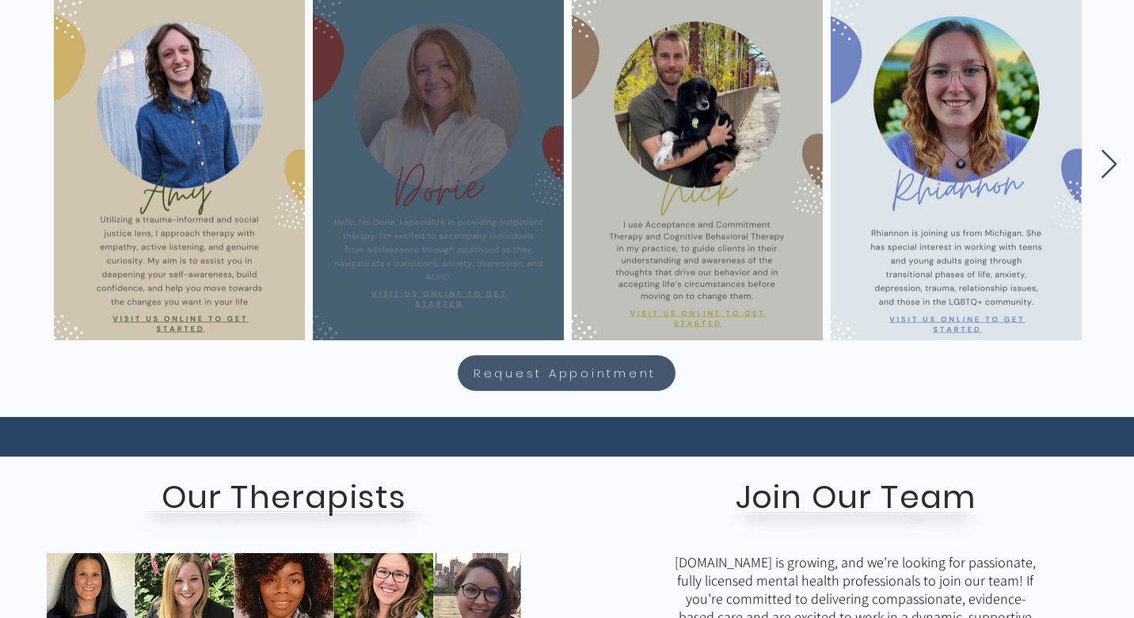 The width and height of the screenshot is (1134, 618). What do you see at coordinates (566, 373) in the screenshot?
I see `a: Request Appointment` at bounding box center [566, 373].